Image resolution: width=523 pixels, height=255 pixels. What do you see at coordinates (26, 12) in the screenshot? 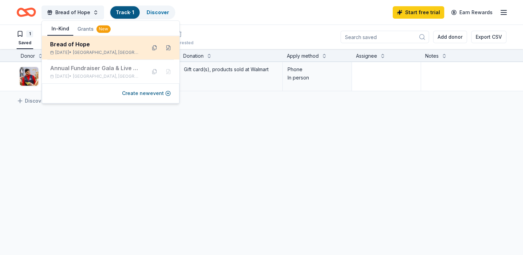
I see `a: Home` at bounding box center [26, 12].